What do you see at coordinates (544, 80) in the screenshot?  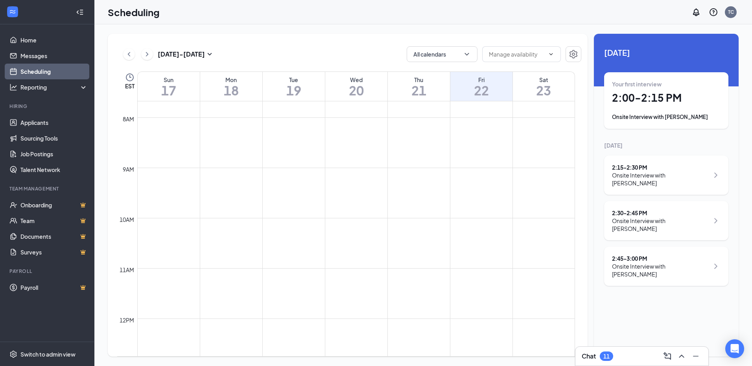 I see `div: Sat` at bounding box center [544, 80].